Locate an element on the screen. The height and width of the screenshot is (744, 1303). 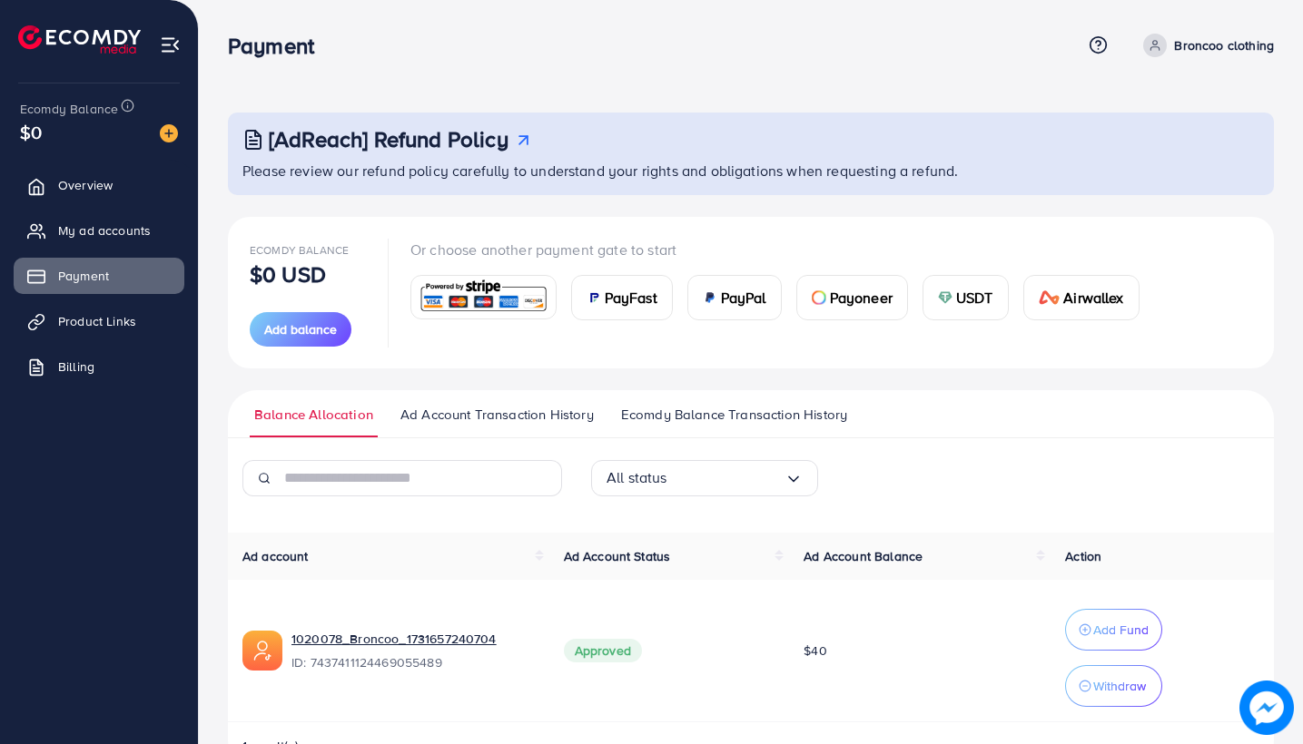
span: Payment is located at coordinates (84, 276).